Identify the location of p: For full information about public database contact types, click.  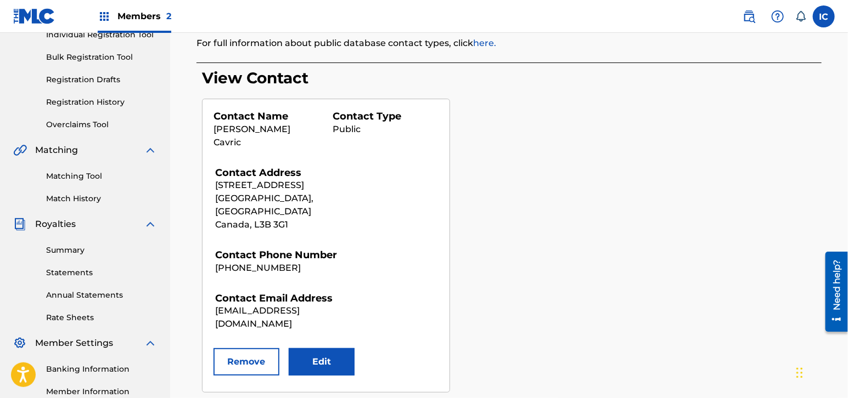
(437, 43).